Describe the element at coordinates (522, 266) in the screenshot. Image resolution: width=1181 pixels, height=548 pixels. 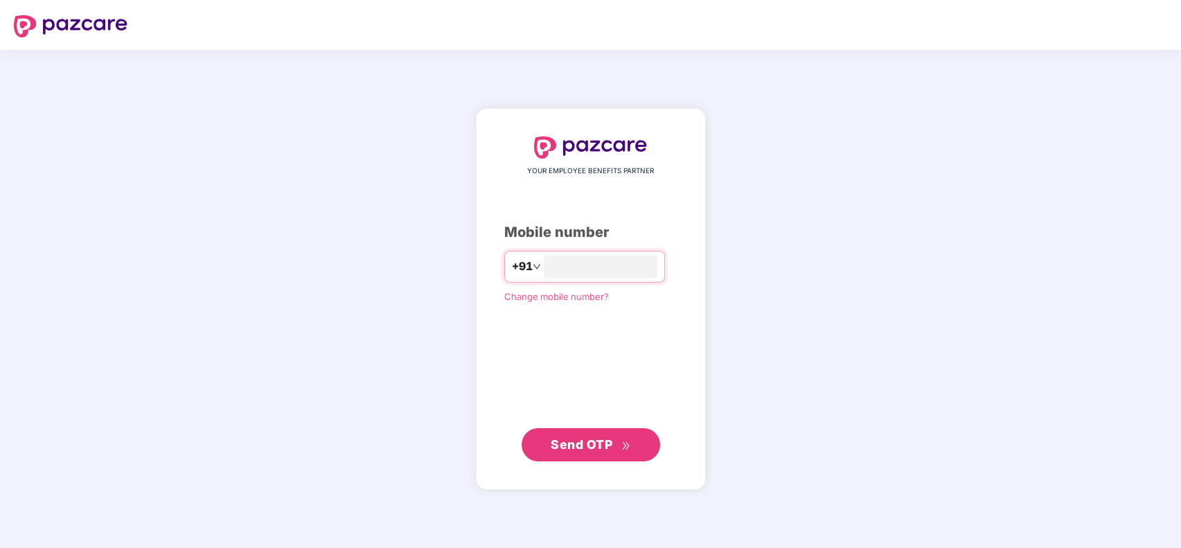
I see `span: +91` at that location.